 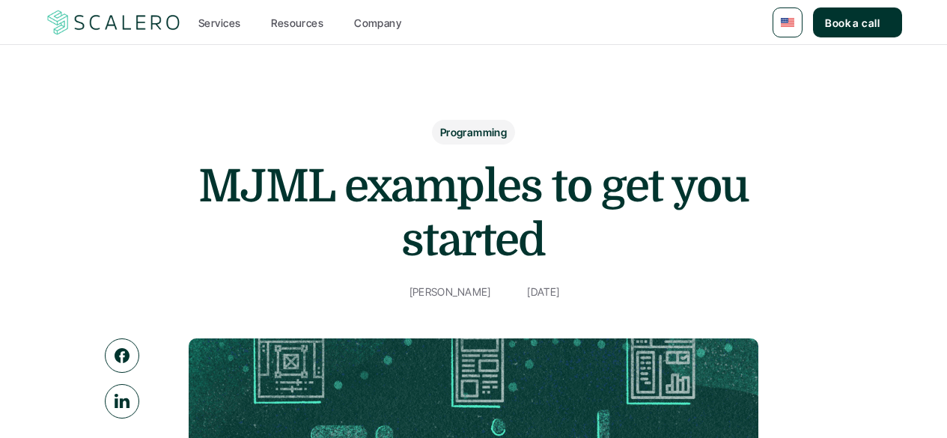 I want to click on p: Programming, so click(x=474, y=132).